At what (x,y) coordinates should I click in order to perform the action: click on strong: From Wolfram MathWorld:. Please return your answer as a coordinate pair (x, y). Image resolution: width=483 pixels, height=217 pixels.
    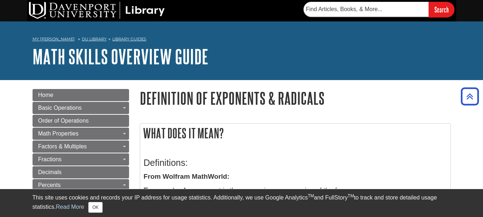
    Looking at the image, I should click on (187, 176).